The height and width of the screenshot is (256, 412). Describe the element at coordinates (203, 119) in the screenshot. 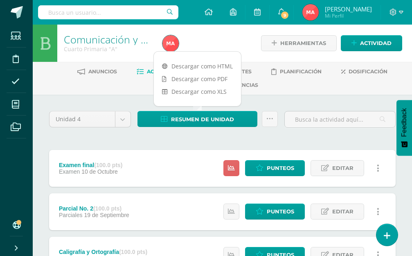

I see `span: Resumen de unidad` at that location.